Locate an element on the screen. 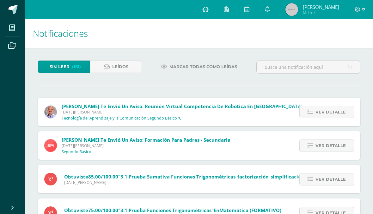 The width and height of the screenshot is (373, 214). span: Notificaciones is located at coordinates (60, 33).